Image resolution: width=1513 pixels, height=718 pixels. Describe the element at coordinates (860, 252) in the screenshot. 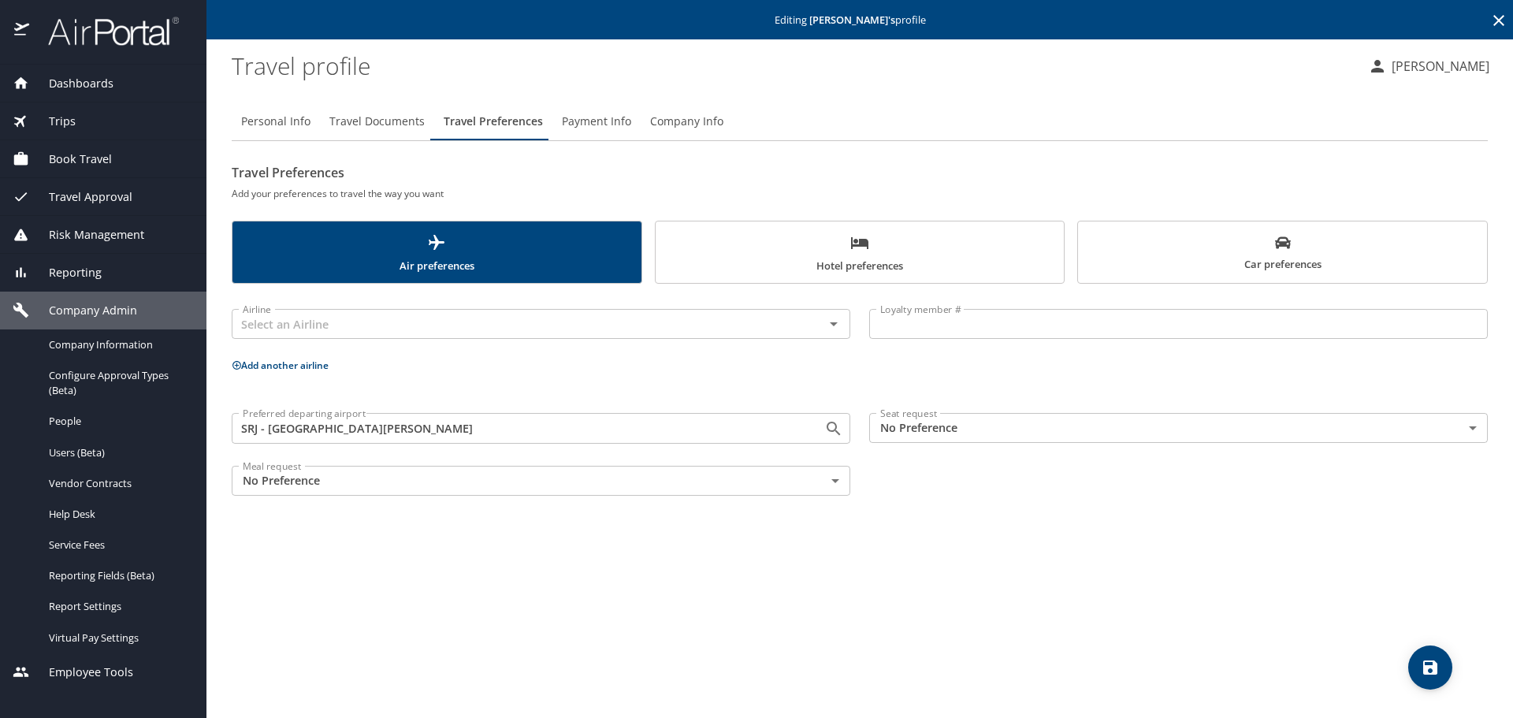

I see `div: scrollable force tabs example` at that location.